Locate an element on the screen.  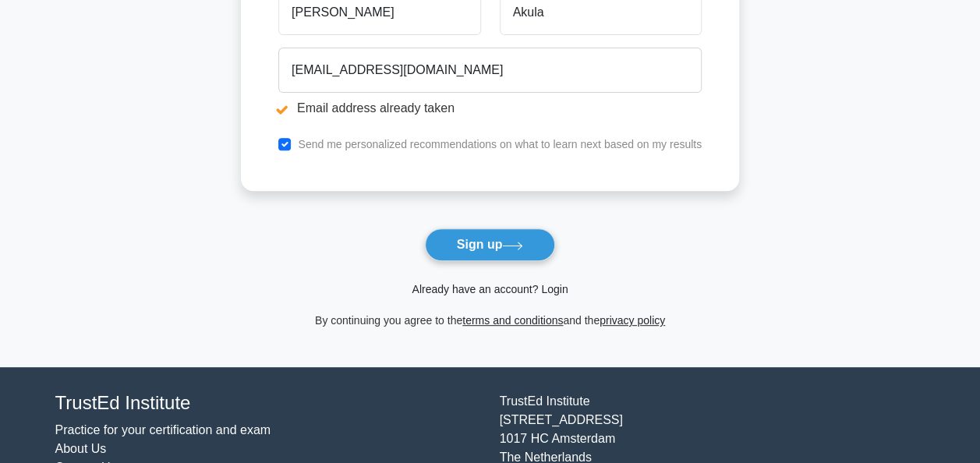
a: terms and conditions is located at coordinates (512, 321).